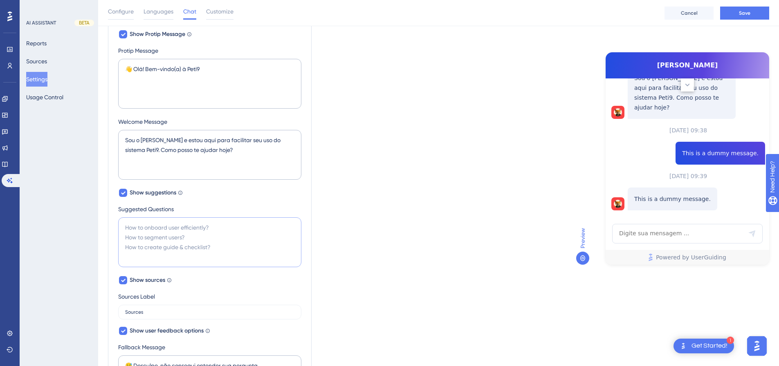 The width and height of the screenshot is (779, 366). What do you see at coordinates (691, 258) in the screenshot?
I see `span: Powered by UserGuiding` at bounding box center [691, 258].